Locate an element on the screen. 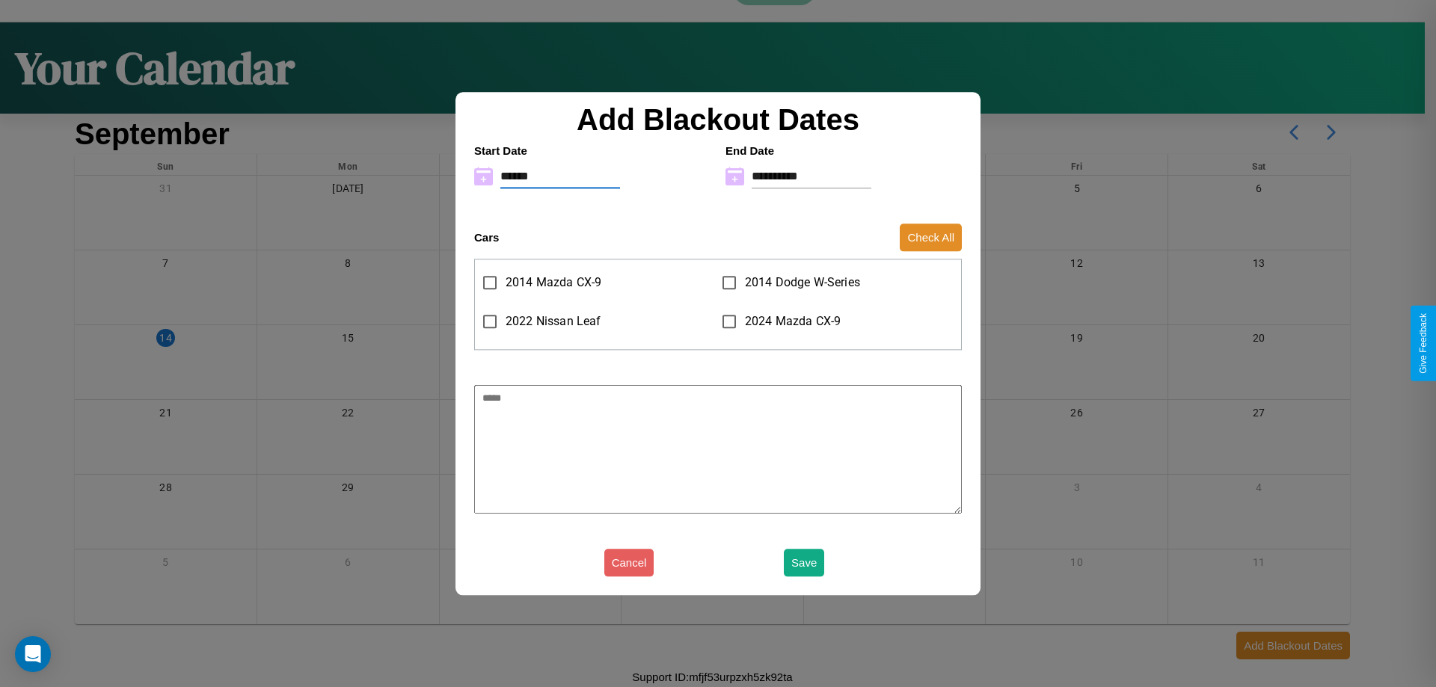 The width and height of the screenshot is (1436, 687). h4: End Date is located at coordinates (844, 150).